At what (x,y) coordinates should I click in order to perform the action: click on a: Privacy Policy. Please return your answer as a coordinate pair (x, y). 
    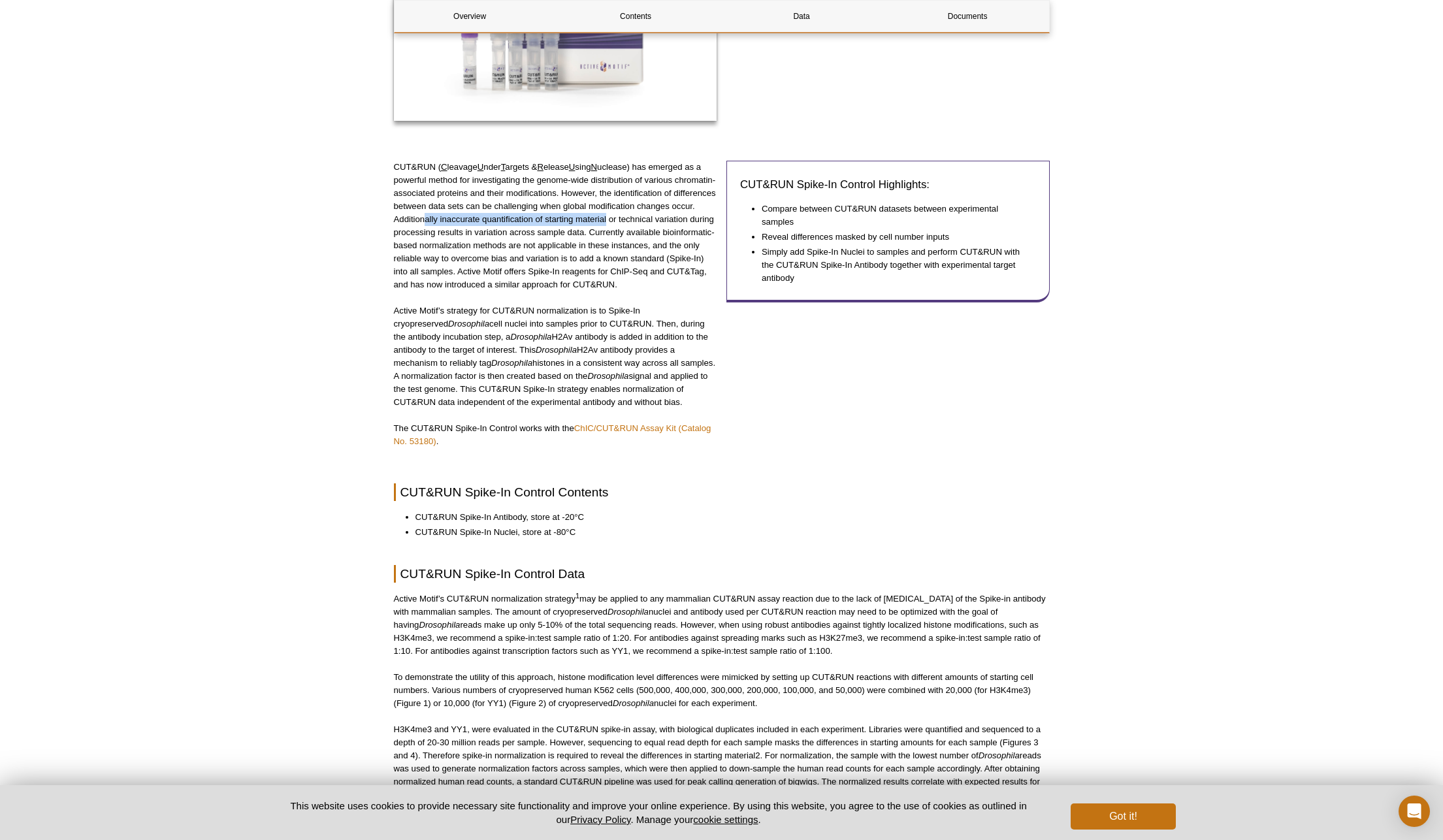
    Looking at the image, I should click on (600, 819).